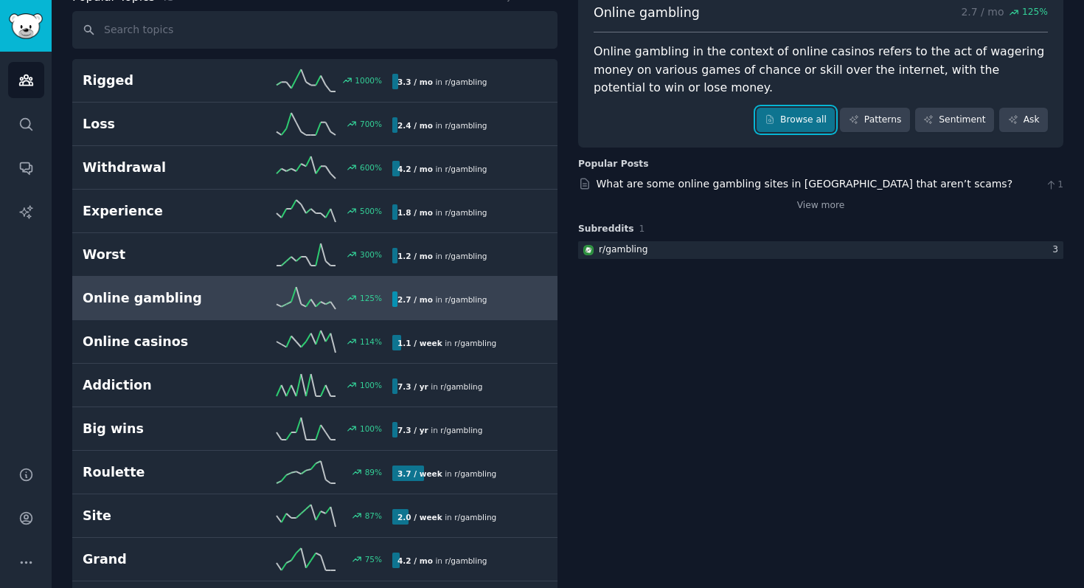  Describe the element at coordinates (371, 211) in the screenshot. I see `div: 500 %` at that location.